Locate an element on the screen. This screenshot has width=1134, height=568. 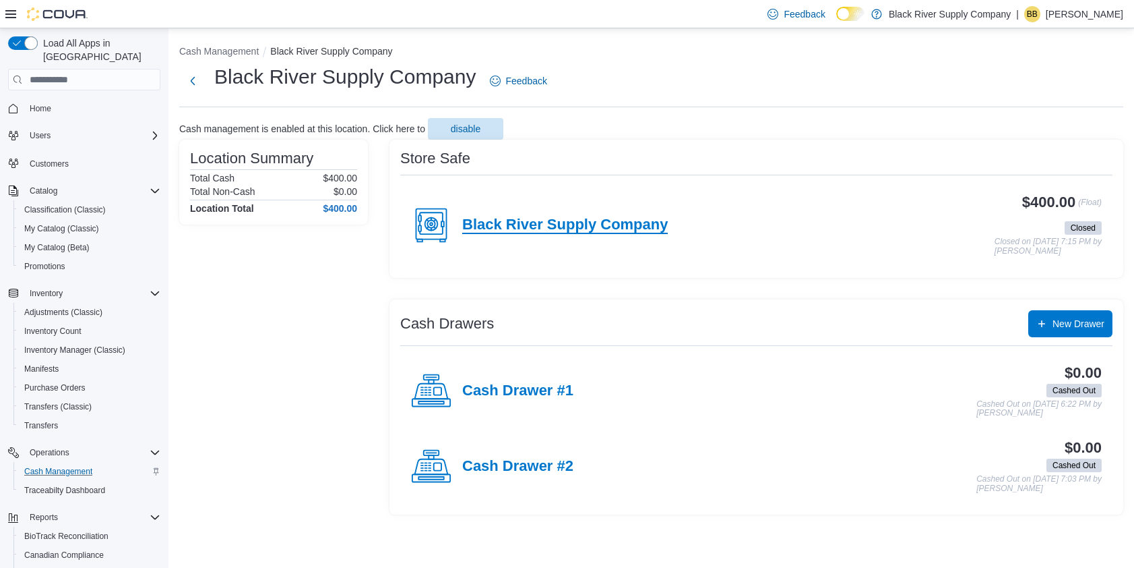
button: Users is located at coordinates (84, 135).